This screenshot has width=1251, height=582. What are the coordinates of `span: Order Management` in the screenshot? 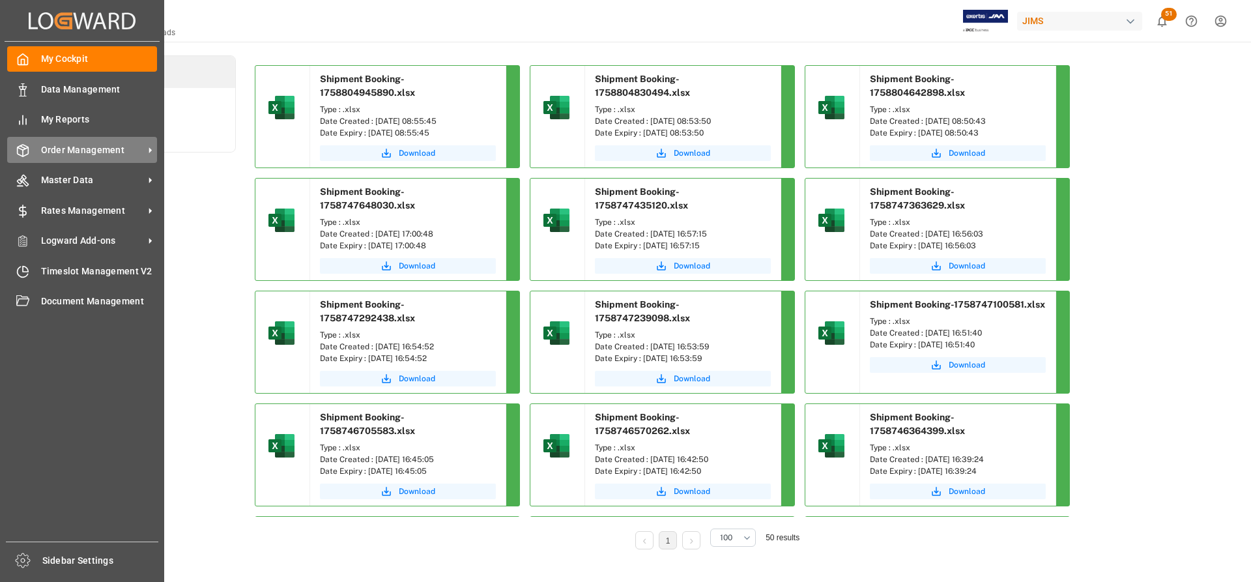 It's located at (93, 150).